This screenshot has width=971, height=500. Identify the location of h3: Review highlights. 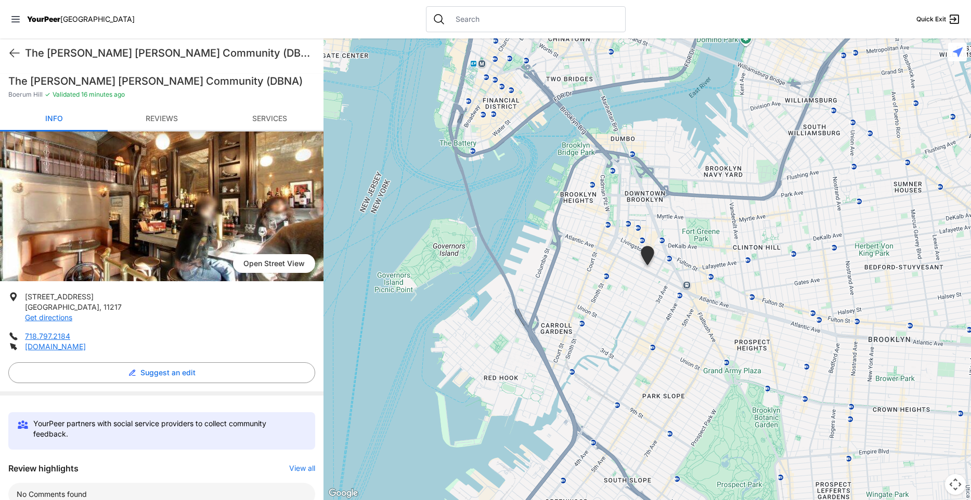
(43, 469).